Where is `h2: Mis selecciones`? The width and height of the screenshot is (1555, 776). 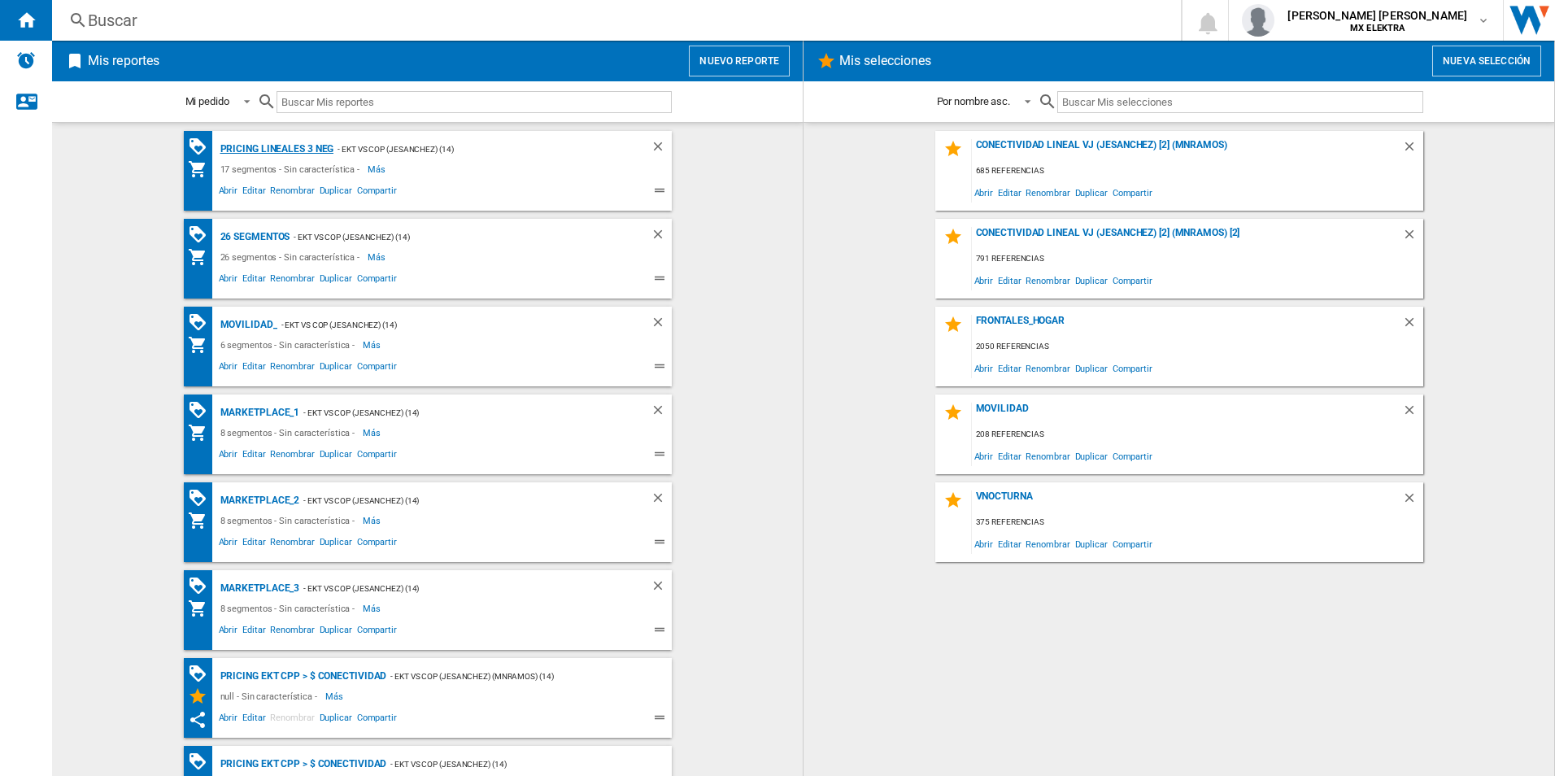
h2: Mis selecciones is located at coordinates (886, 61).